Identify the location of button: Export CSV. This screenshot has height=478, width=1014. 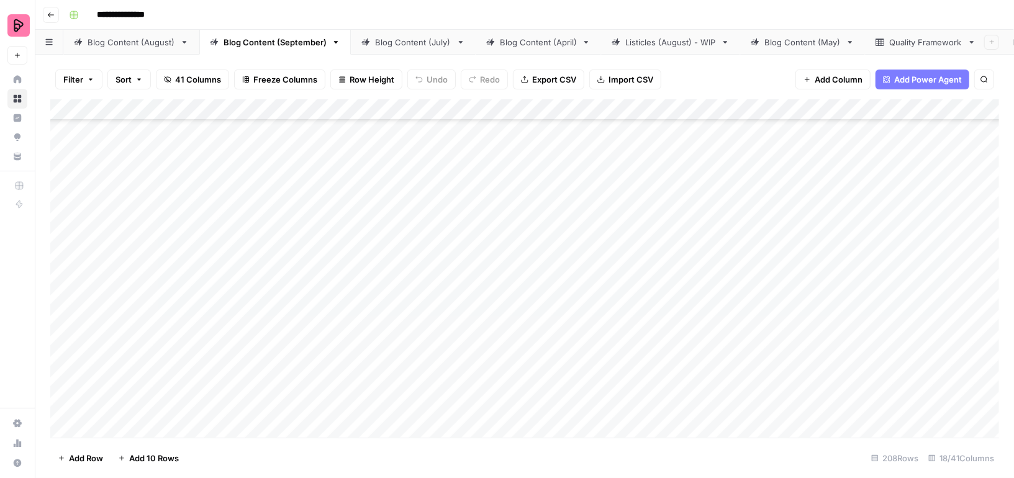
(548, 79).